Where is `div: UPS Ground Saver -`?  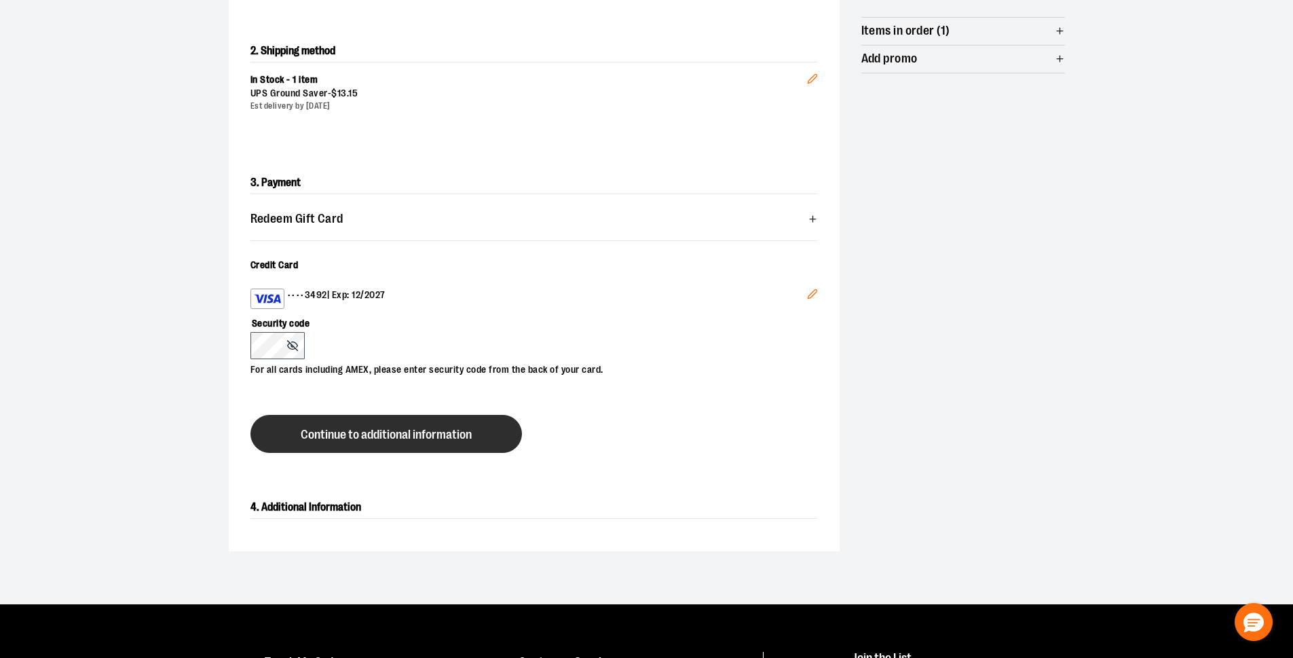
div: UPS Ground Saver - is located at coordinates (529, 94).